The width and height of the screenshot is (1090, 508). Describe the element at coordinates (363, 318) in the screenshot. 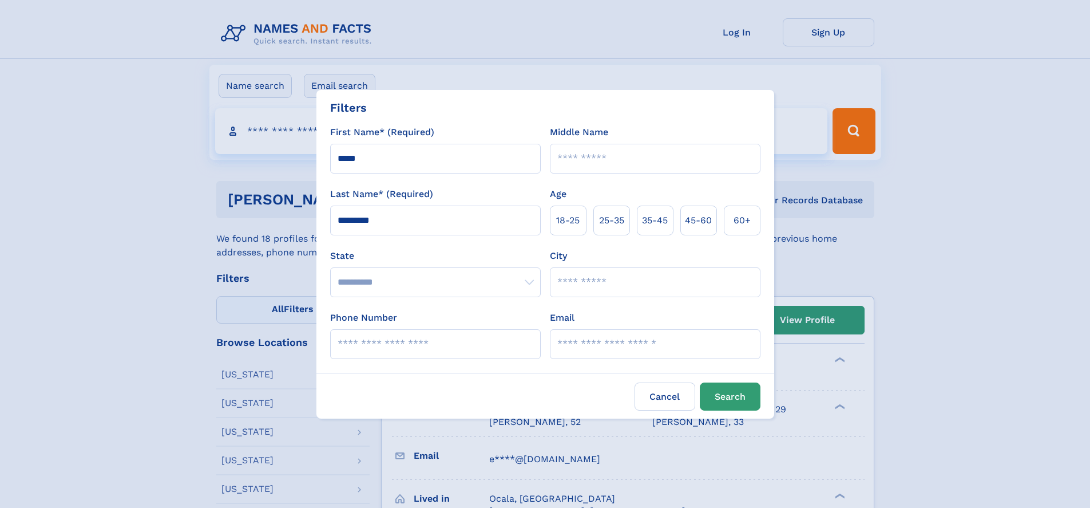

I see `label: Phone Number` at that location.